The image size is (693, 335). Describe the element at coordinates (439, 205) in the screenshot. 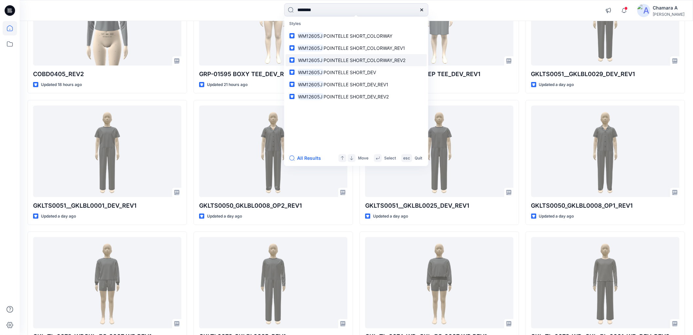

I see `p: GKLTS0051__GKLBL0025_DEV_REV1` at that location.